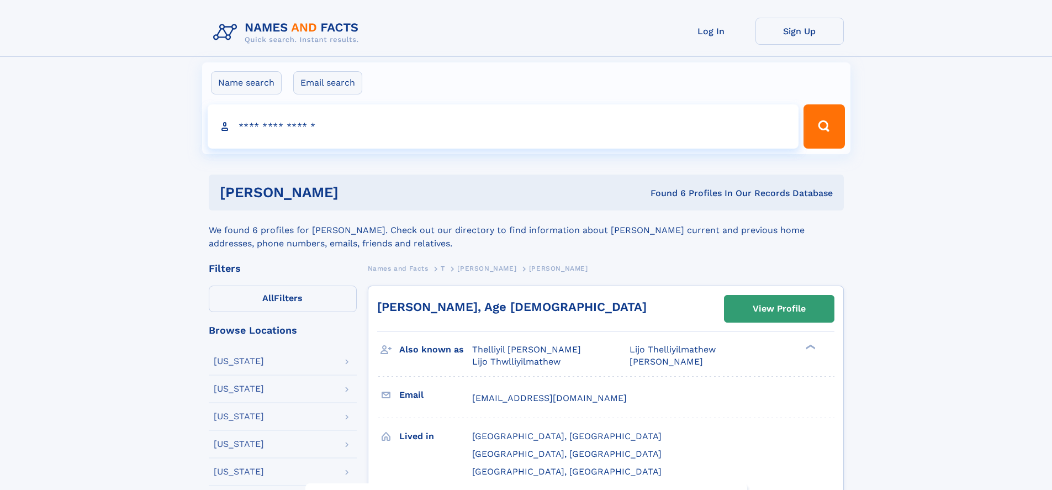  Describe the element at coordinates (712, 31) in the screenshot. I see `a: Log In` at that location.